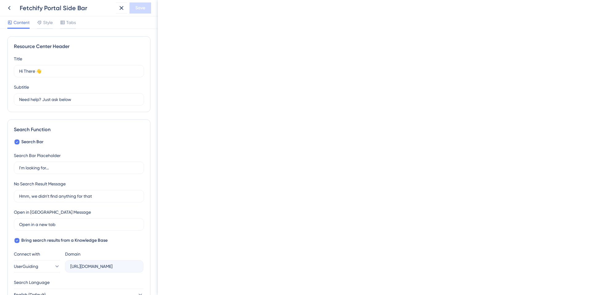  I want to click on input: Hmm, we didn't find anything for that, so click(79, 196).